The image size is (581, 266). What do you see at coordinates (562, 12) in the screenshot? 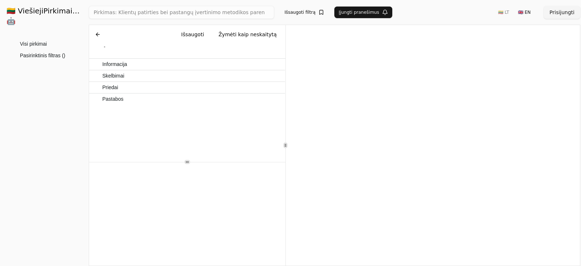
I see `button: Prisijungti` at bounding box center [562, 12].